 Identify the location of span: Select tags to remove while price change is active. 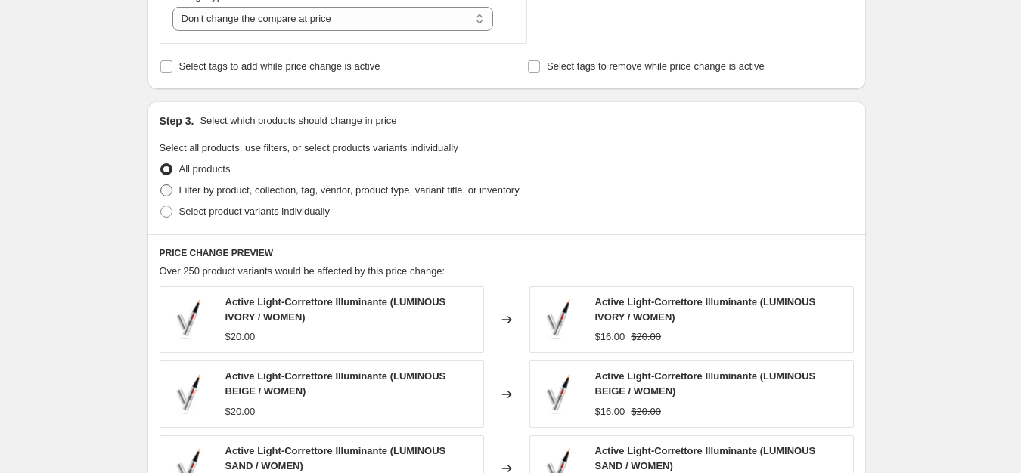
(655, 66).